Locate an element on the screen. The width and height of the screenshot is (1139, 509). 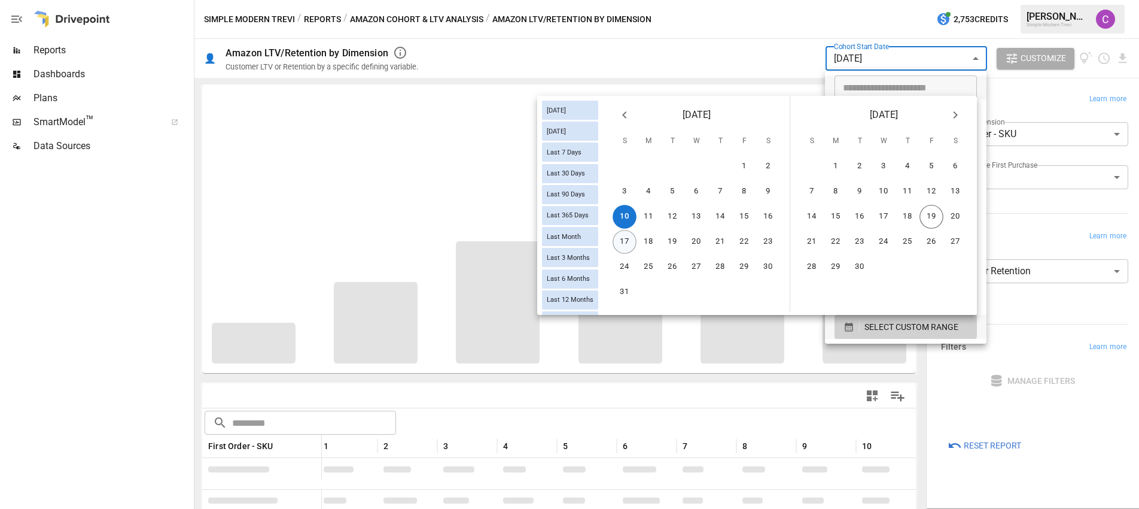
div: Last 12 Months is located at coordinates (570, 300).